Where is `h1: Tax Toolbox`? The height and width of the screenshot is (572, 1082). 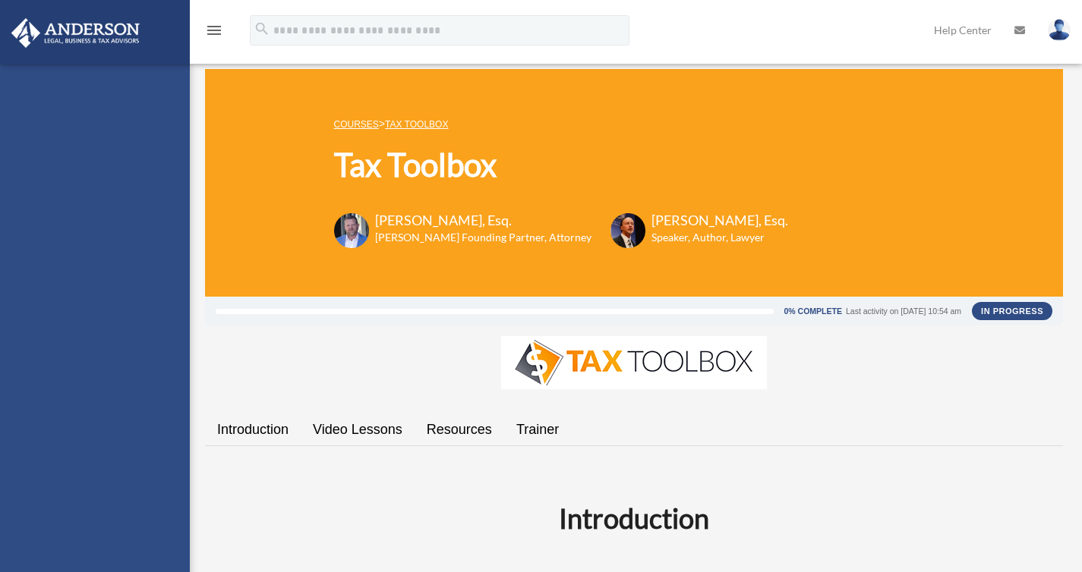
h1: Tax Toolbox is located at coordinates (561, 165).